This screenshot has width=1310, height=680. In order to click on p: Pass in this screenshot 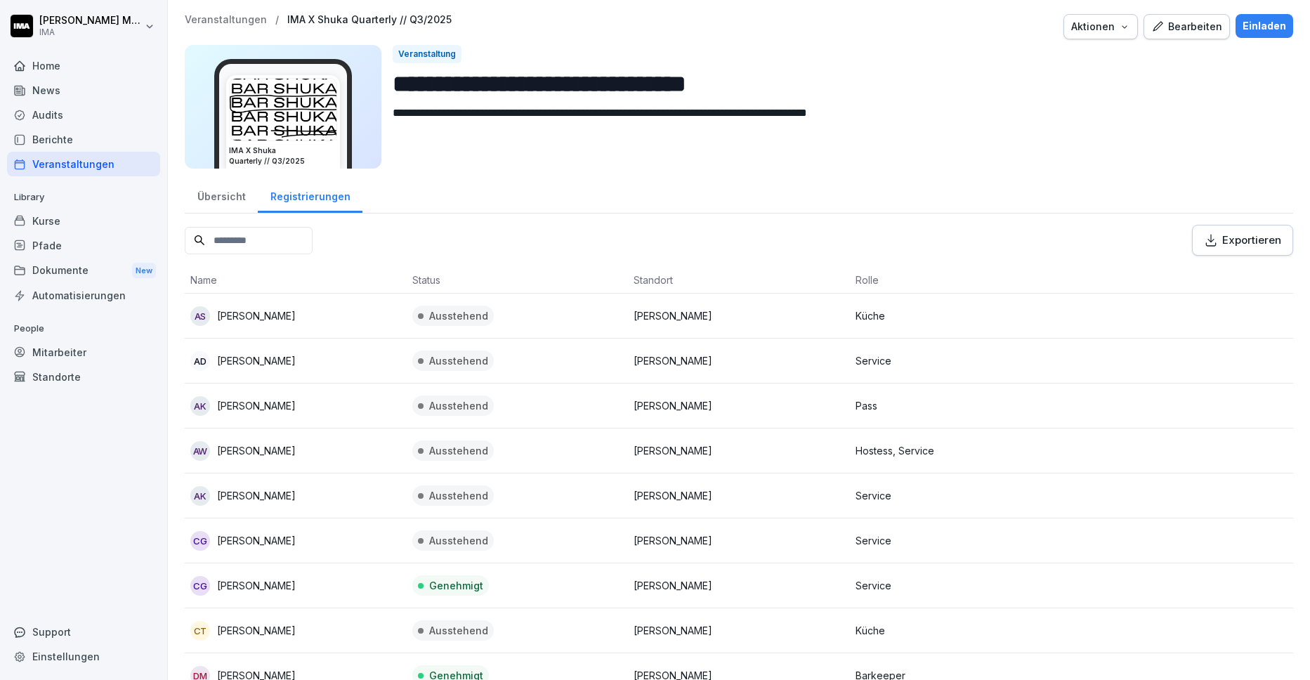, I will do `click(961, 405)`.